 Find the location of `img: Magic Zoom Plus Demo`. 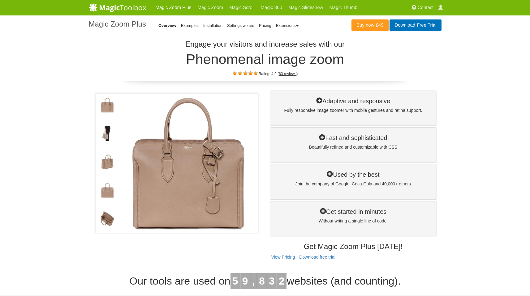

img: Magic Zoom Plus Demo is located at coordinates (188, 163).